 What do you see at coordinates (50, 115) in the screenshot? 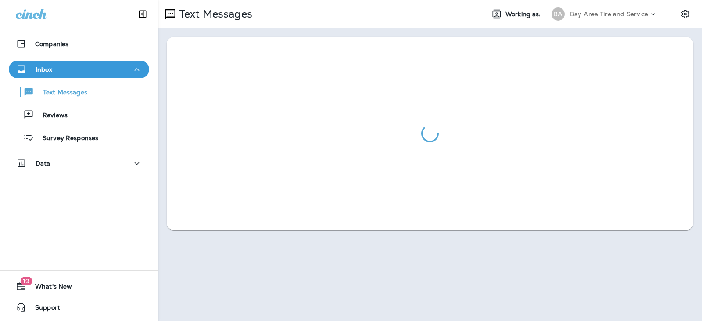
I see `p: Reviews` at bounding box center [50, 115].